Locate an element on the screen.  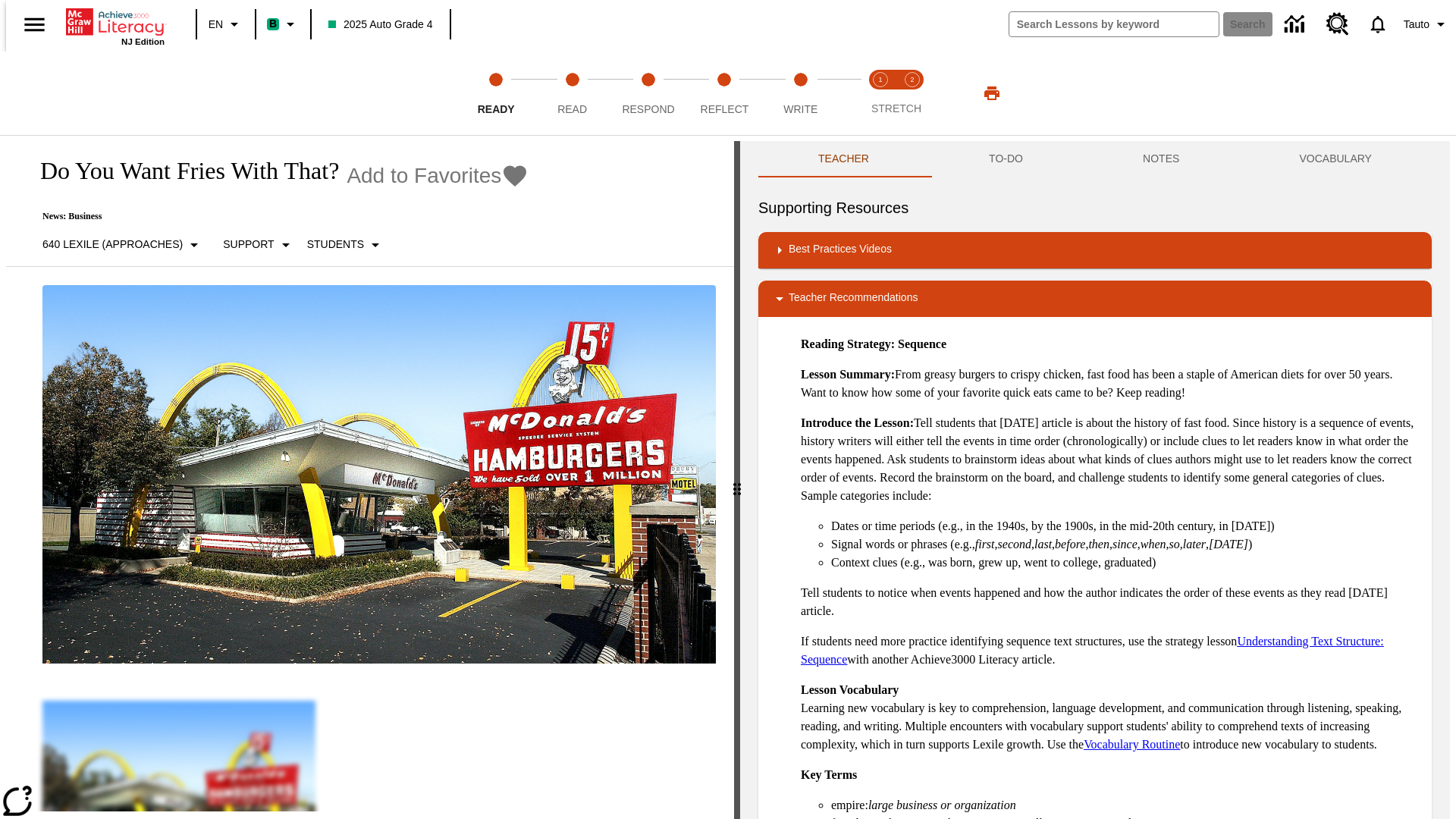
button: Write step 5 of 5 is located at coordinates (801, 93).